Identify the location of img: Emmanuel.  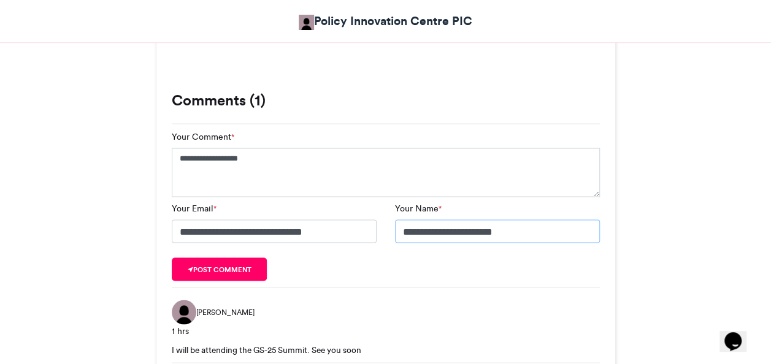
(184, 312).